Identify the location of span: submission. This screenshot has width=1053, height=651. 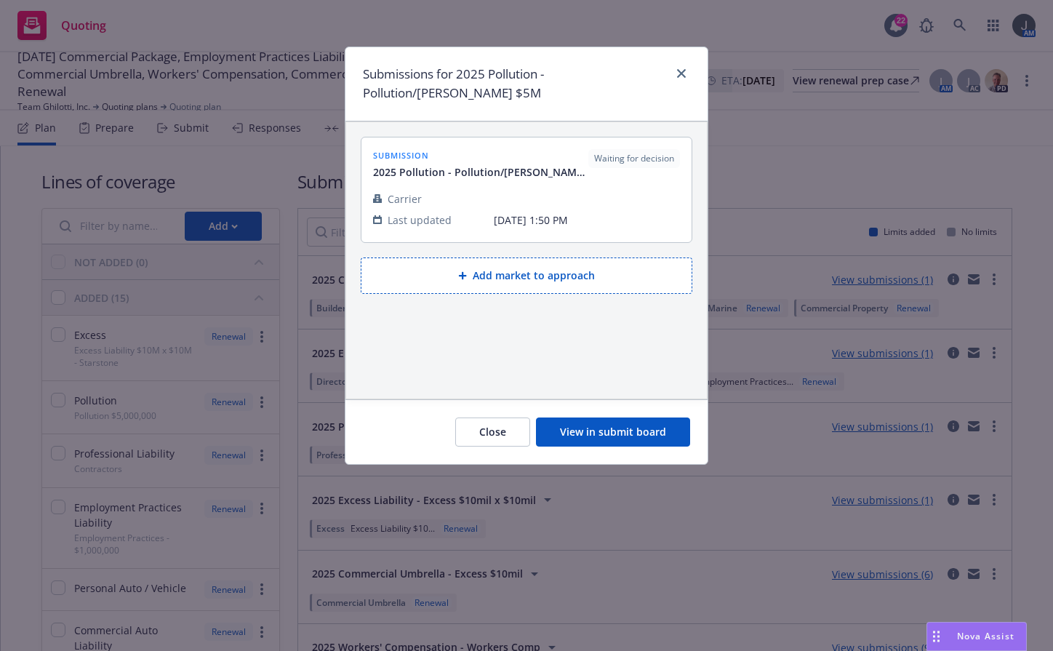
(480, 155).